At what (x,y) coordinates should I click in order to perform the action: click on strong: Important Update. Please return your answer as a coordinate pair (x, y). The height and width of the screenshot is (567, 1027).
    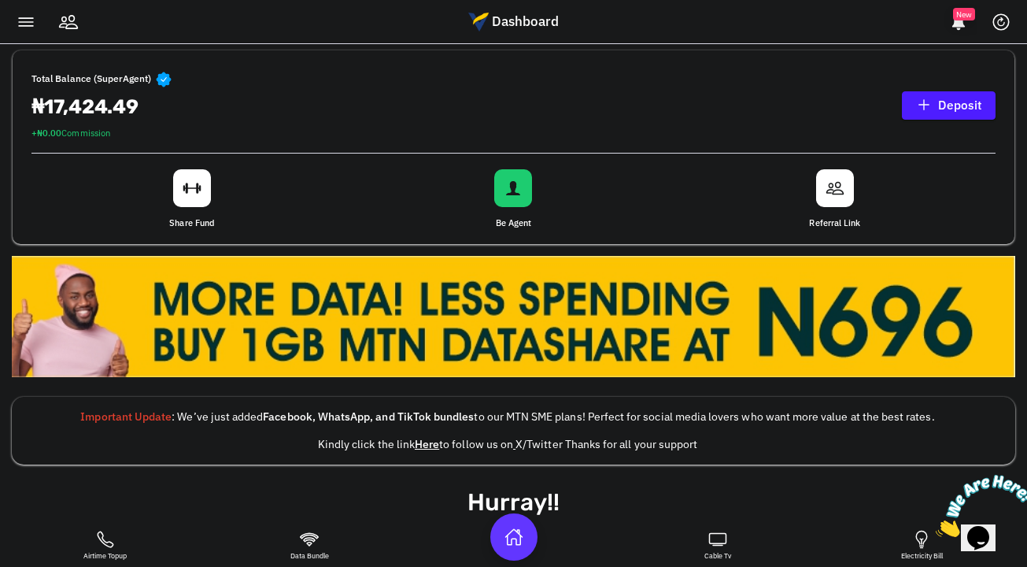
    Looking at the image, I should click on (126, 416).